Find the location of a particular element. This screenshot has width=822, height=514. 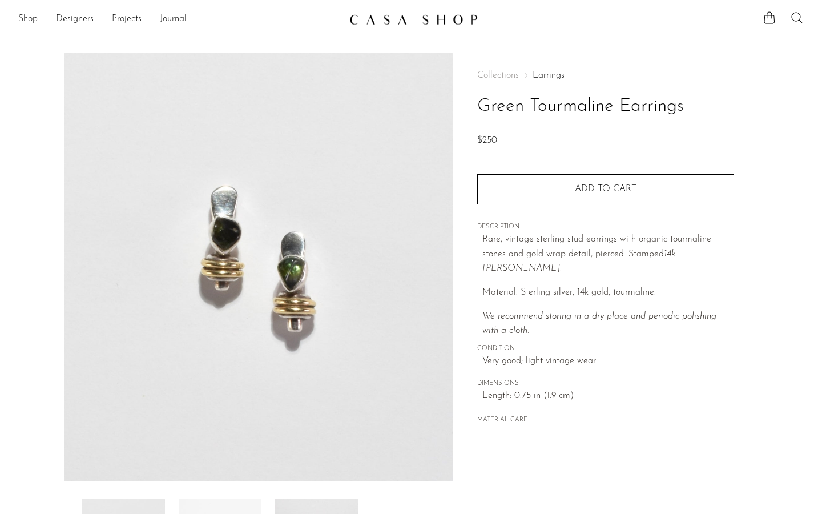

a: Projects is located at coordinates (127, 19).